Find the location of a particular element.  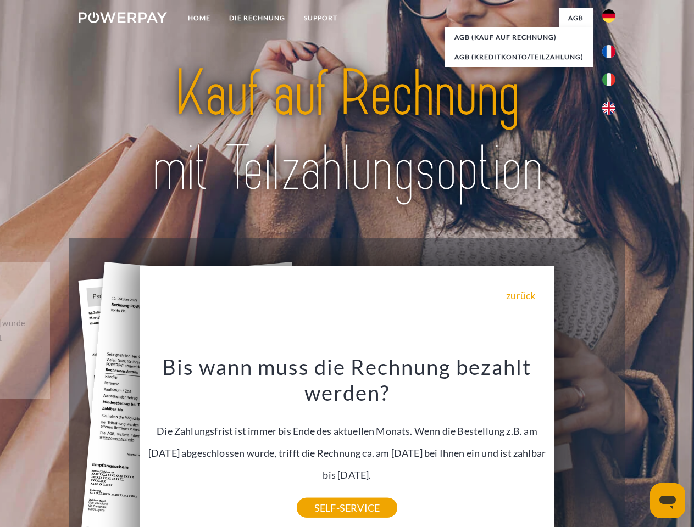

img: en is located at coordinates (609, 108).